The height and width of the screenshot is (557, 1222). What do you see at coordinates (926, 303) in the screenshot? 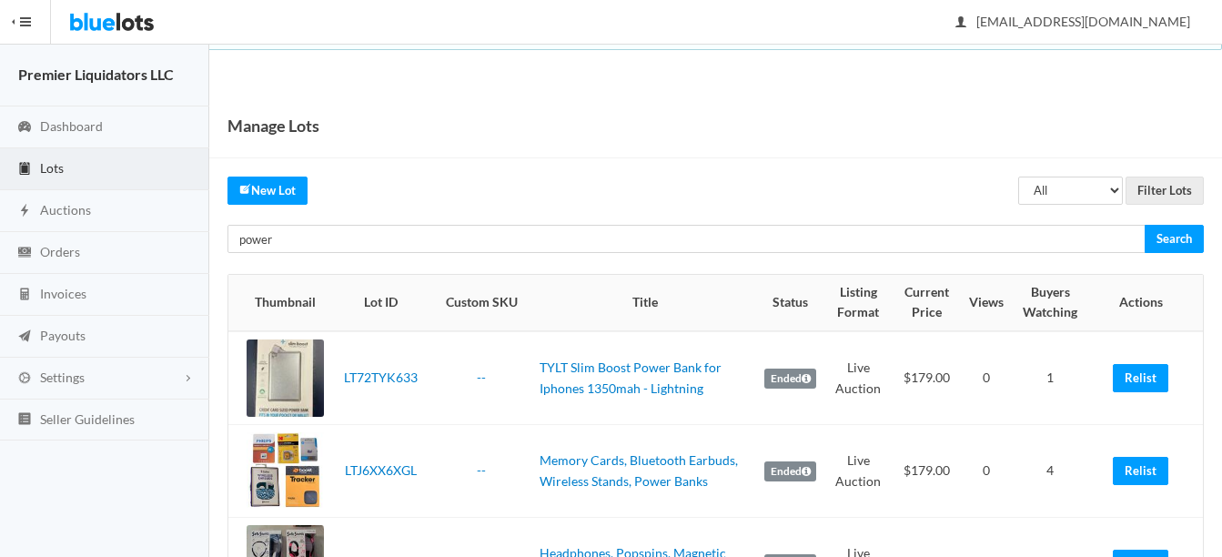
I see `th: Current Price` at bounding box center [926, 303].